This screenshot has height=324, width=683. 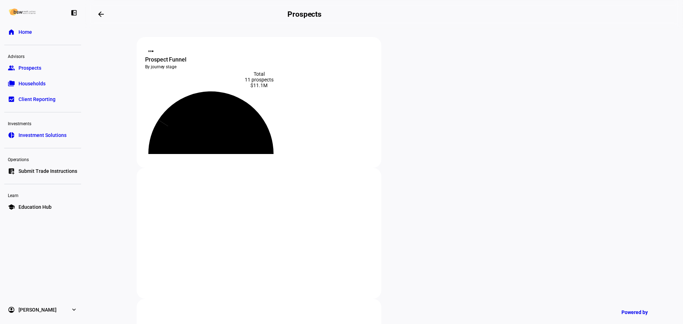 I want to click on eth-mat-symbol: pie_chart, so click(x=11, y=135).